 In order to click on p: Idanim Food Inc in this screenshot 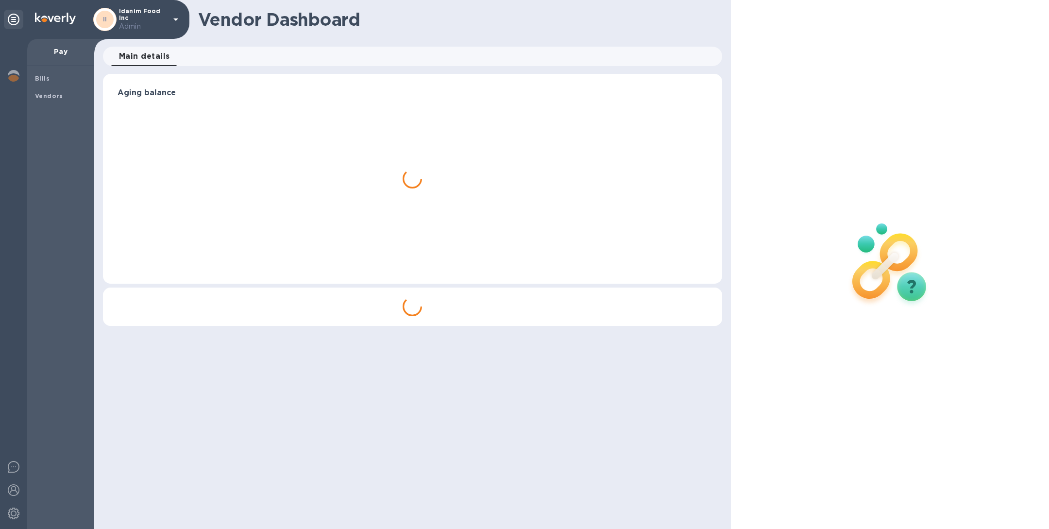, I will do `click(143, 19)`.